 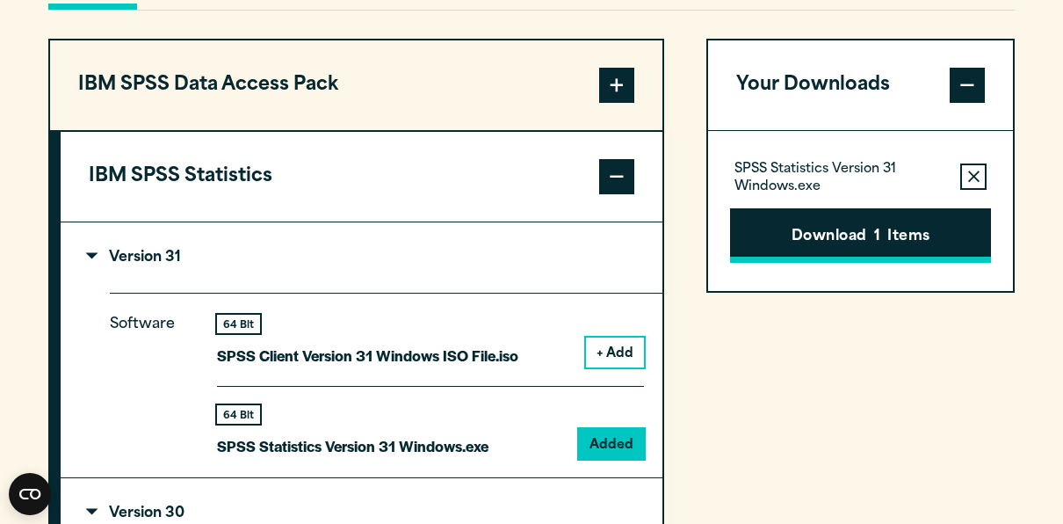 What do you see at coordinates (361, 257) in the screenshot?
I see `summary: Version 31` at bounding box center [361, 257].